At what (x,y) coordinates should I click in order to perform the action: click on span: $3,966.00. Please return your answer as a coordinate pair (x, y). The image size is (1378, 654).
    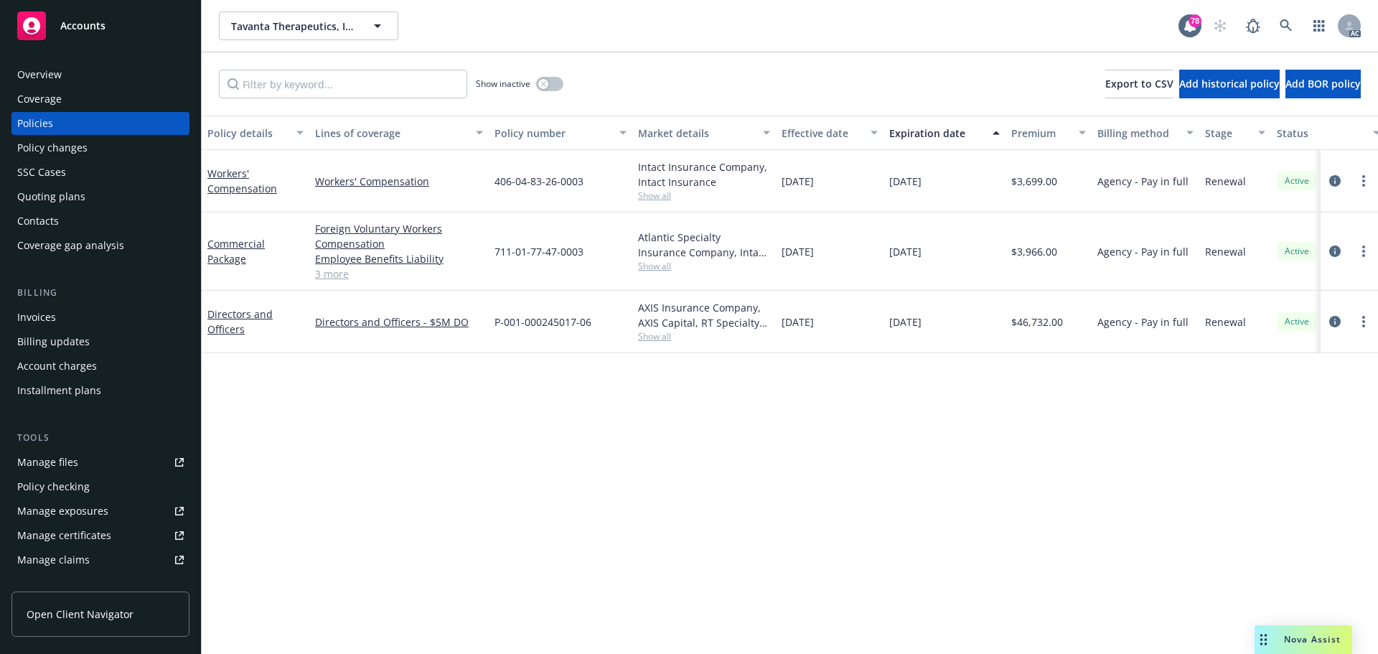
    Looking at the image, I should click on (1035, 251).